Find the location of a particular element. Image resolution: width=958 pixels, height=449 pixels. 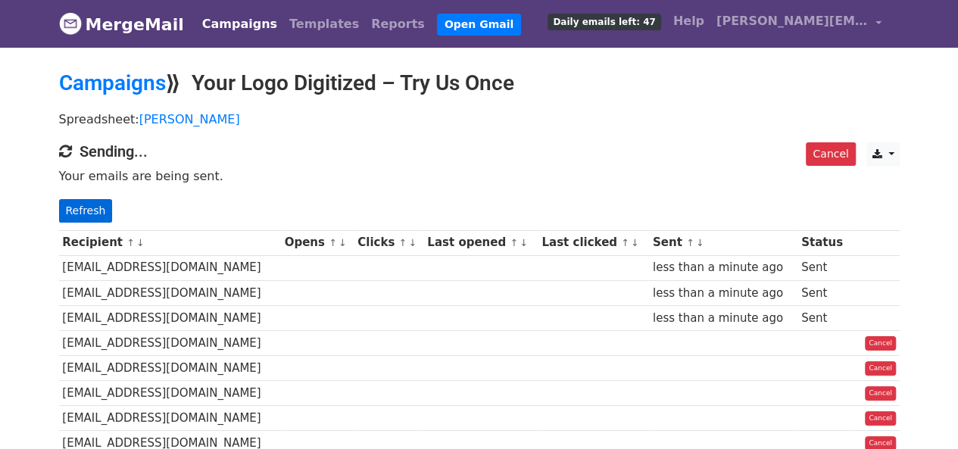

a: Daily emails left: 47 is located at coordinates (604, 21).